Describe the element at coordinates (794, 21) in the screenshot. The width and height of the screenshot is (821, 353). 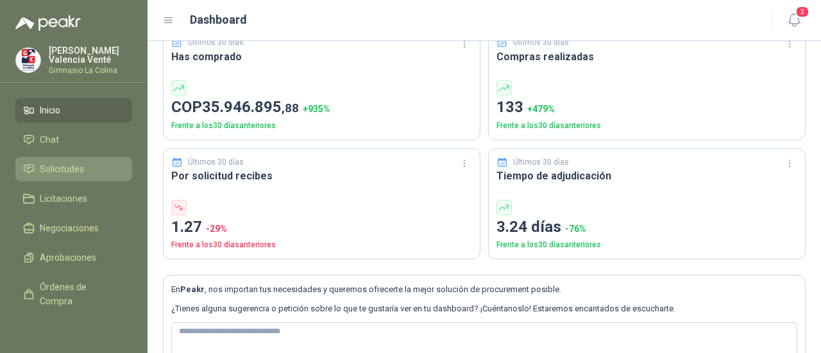
I see `button: 2` at that location.